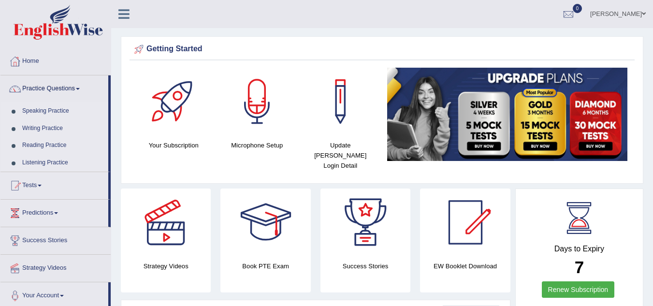  I want to click on a: Home, so click(56, 60).